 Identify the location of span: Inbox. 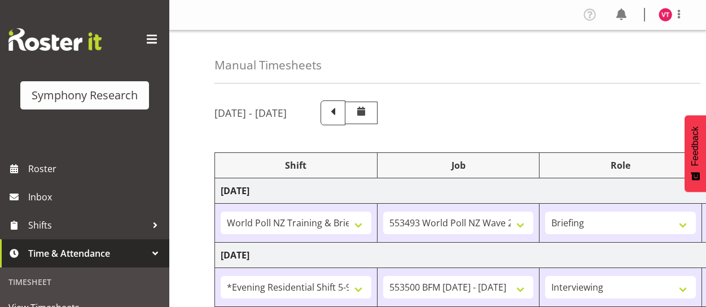
(96, 197).